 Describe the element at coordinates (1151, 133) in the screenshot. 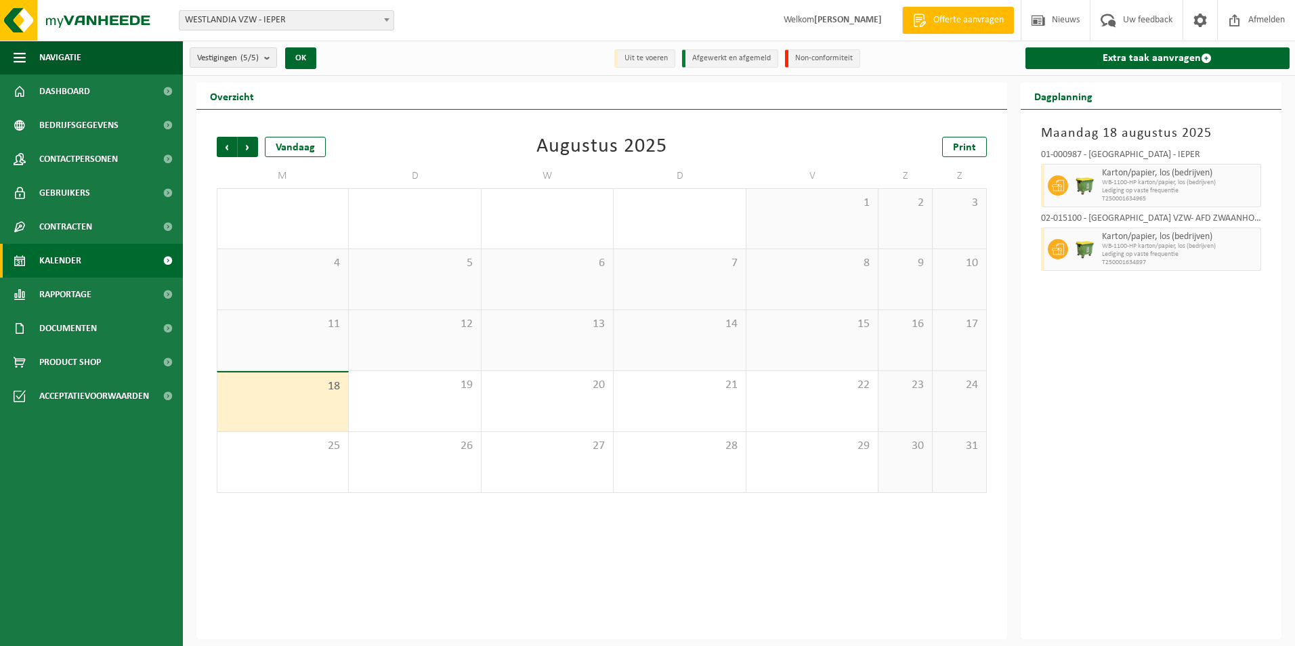

I see `h3: Maandag 18 augustus 2025` at that location.